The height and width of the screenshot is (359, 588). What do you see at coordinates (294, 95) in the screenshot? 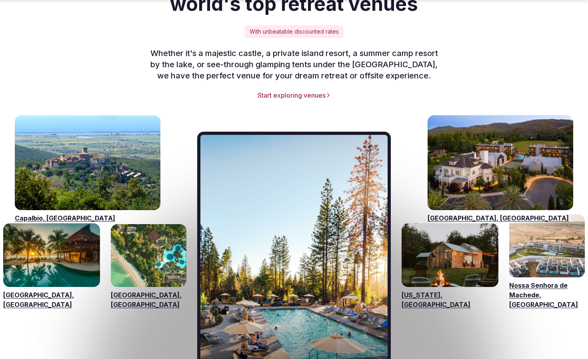
I see `a: Start exploring venues` at bounding box center [294, 95].